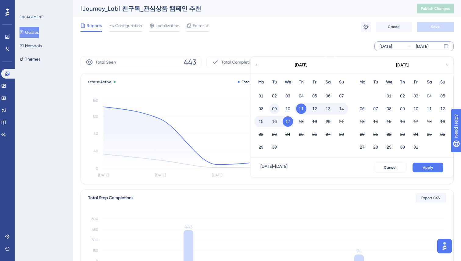 The height and width of the screenshot is (261, 461). Describe the element at coordinates (190, 62) in the screenshot. I see `span: 443` at that location.